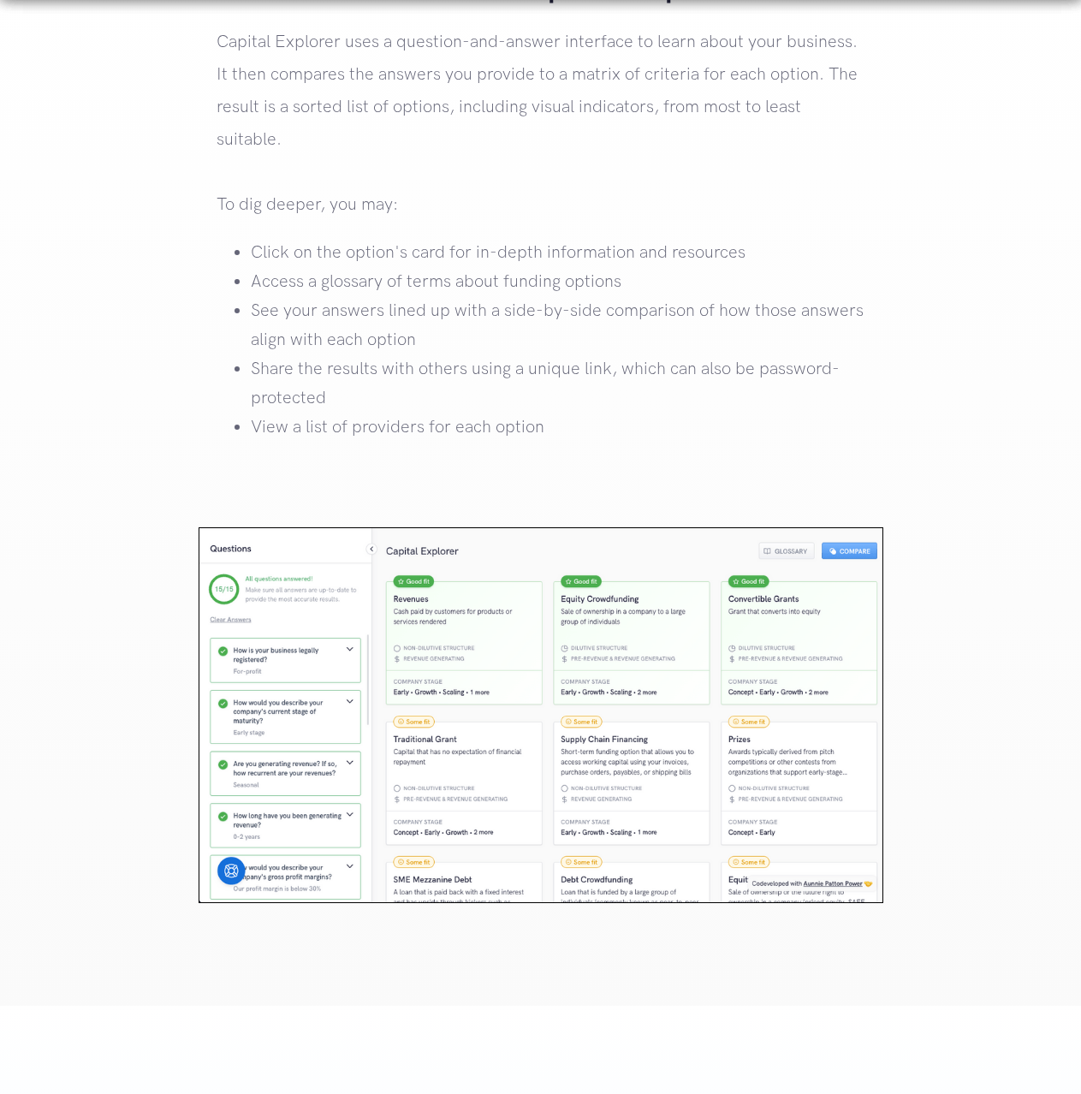  What do you see at coordinates (541, 123) in the screenshot?
I see `p: Capital Explorer uses a question-and-answer interface to learn about your business. It then compa...` at bounding box center [541, 123].